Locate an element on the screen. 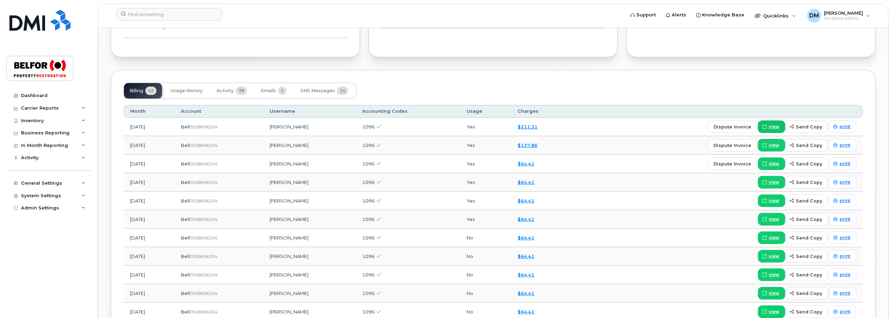 This screenshot has width=892, height=318. input: Find something... is located at coordinates (169, 14).